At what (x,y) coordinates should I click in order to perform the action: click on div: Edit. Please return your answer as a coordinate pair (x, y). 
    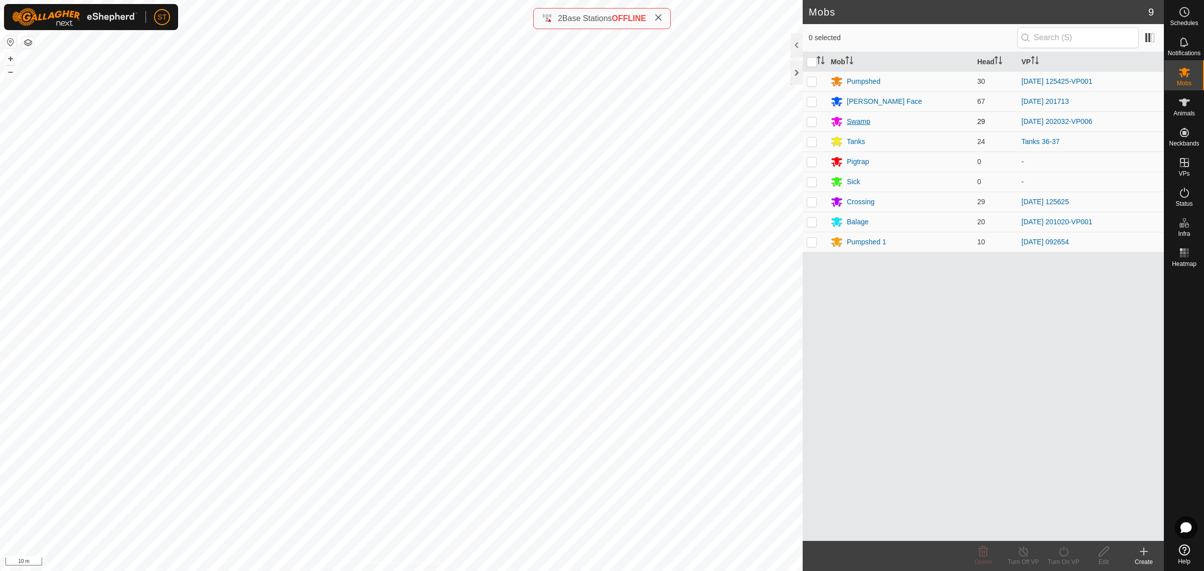
    Looking at the image, I should click on (1104, 562).